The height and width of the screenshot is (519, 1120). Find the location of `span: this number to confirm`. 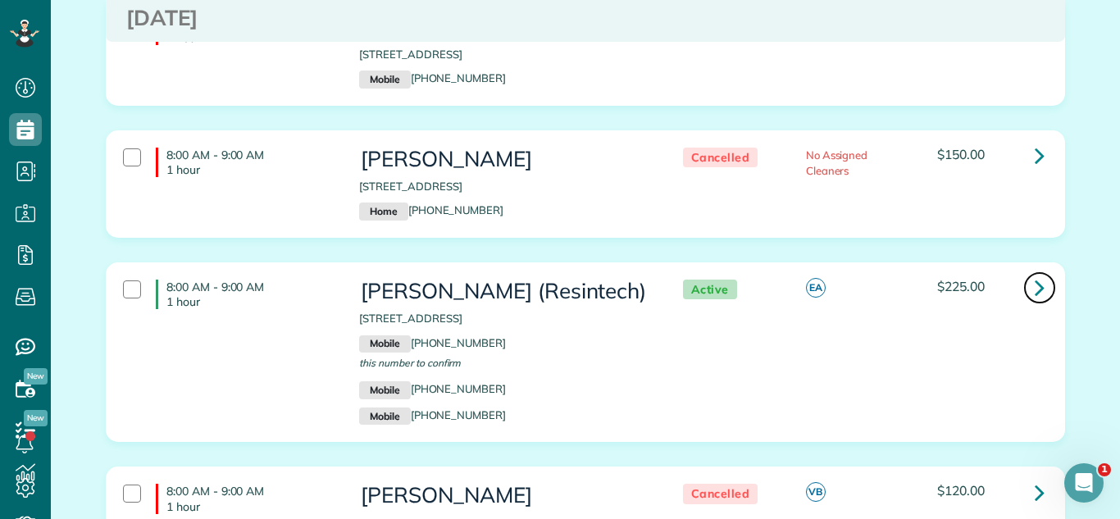

span: this number to confirm is located at coordinates (410, 362).